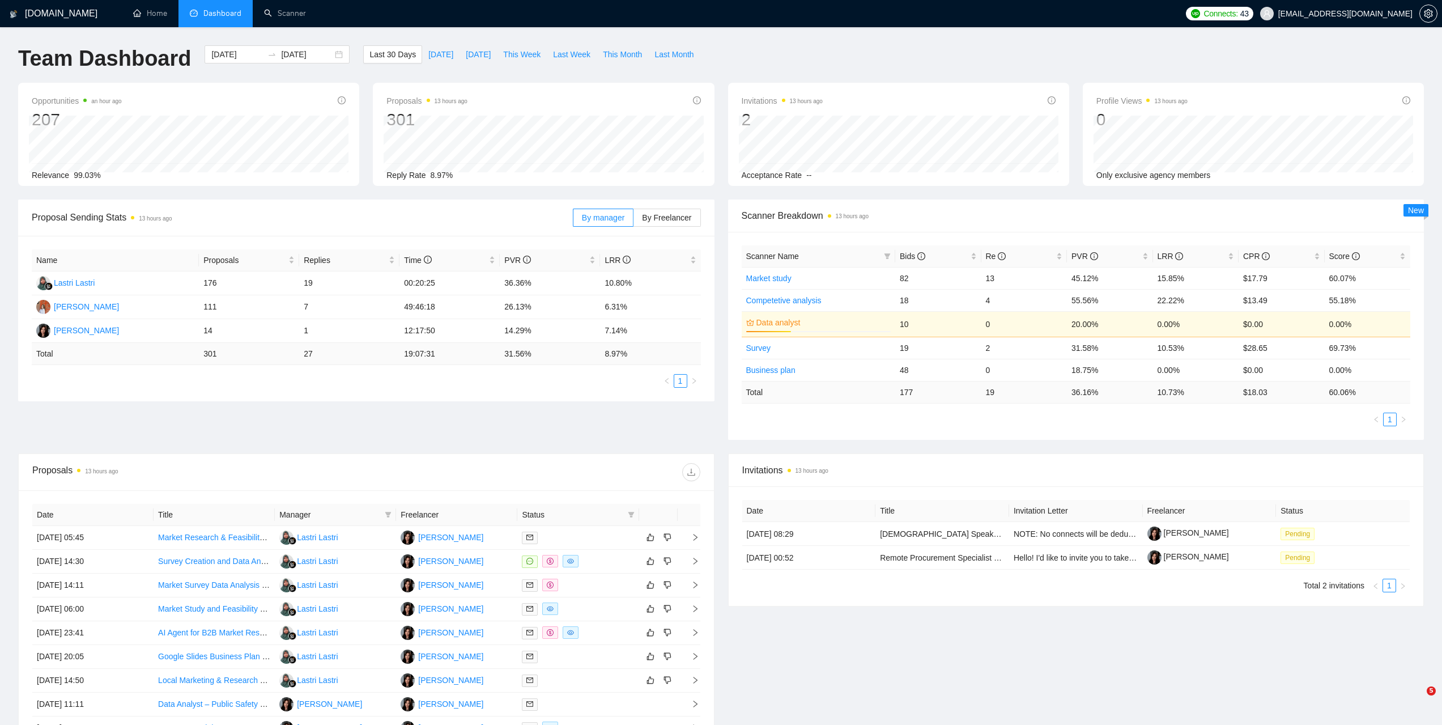 The width and height of the screenshot is (1442, 725). Describe the element at coordinates (249, 331) in the screenshot. I see `td: 14` at that location.